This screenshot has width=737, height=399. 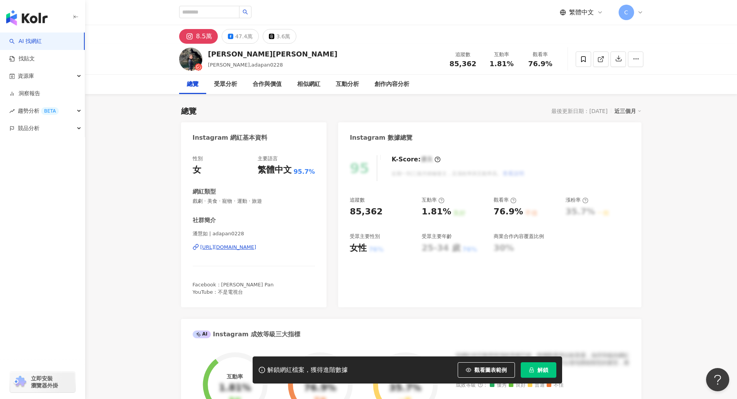 What do you see at coordinates (43, 382) in the screenshot?
I see `a: chrome extension立即安裝 瀏覽器外掛` at bounding box center [43, 382].